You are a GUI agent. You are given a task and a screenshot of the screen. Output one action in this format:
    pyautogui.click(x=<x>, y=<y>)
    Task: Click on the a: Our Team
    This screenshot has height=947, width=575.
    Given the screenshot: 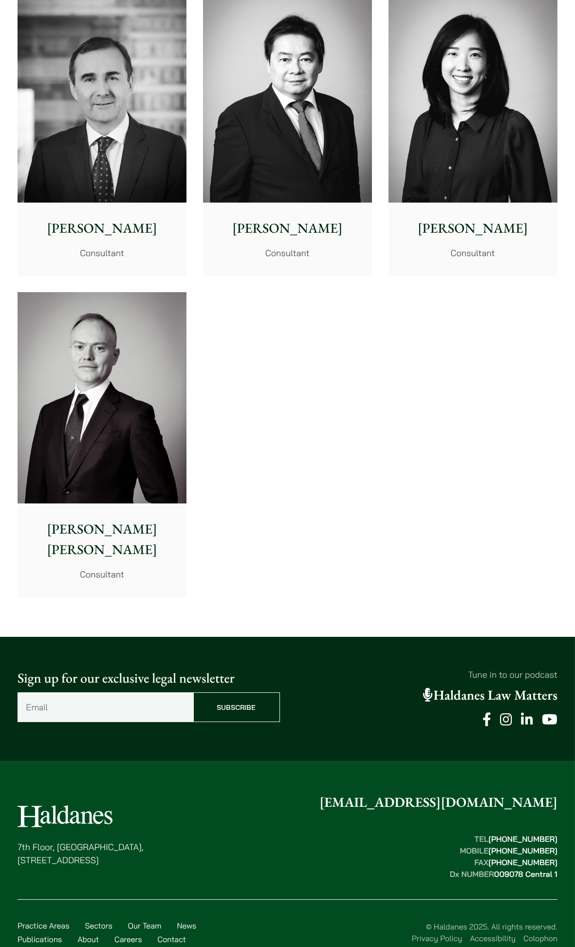 What is the action you would take?
    pyautogui.click(x=145, y=925)
    